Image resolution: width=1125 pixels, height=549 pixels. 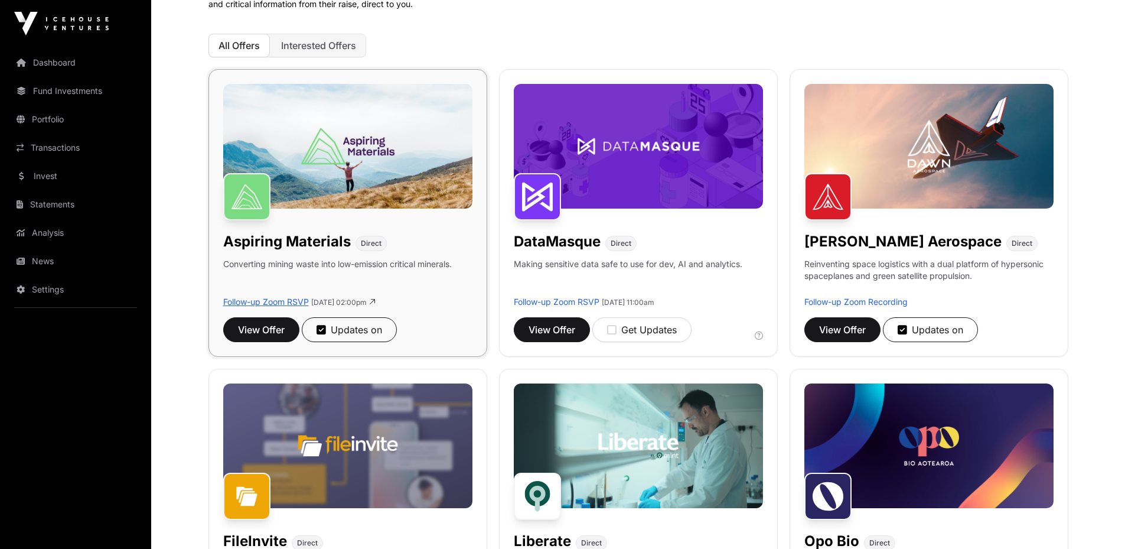 What do you see at coordinates (318, 45) in the screenshot?
I see `span: Interested Offers` at bounding box center [318, 45].